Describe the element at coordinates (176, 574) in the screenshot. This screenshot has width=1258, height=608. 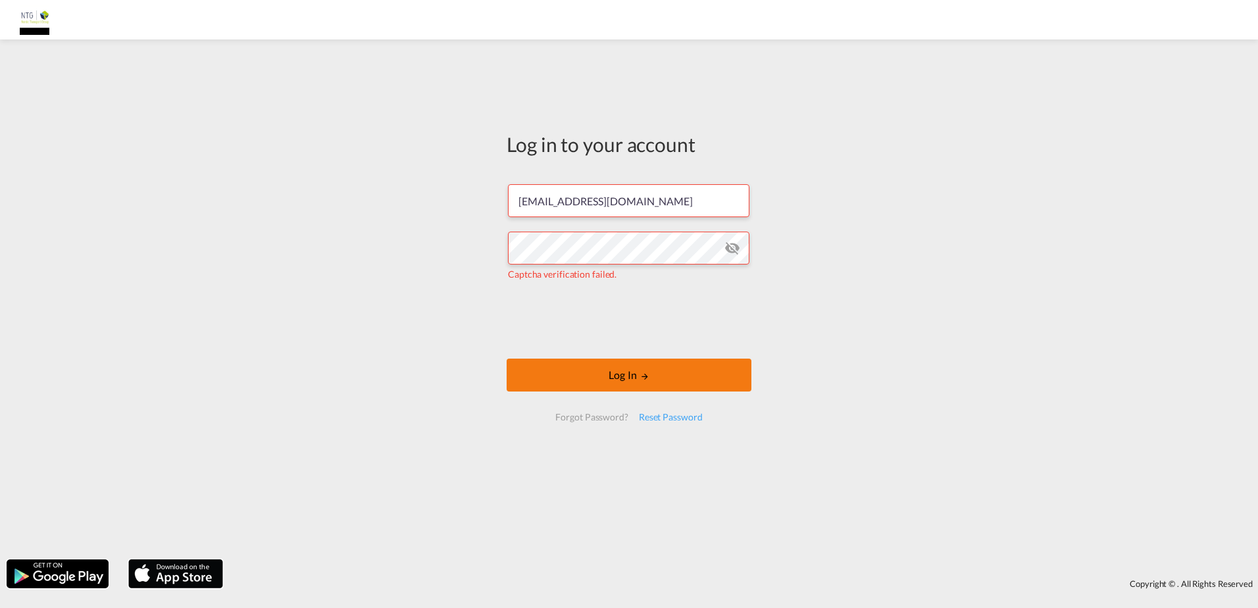
I see `img: apple.png` at that location.